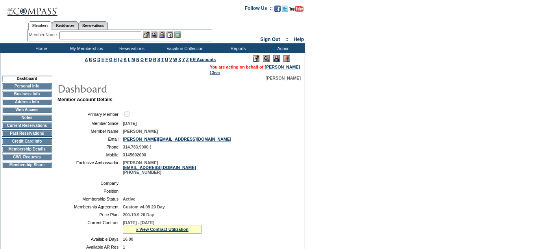 This screenshot has width=544, height=249. I want to click on a: N, so click(138, 59).